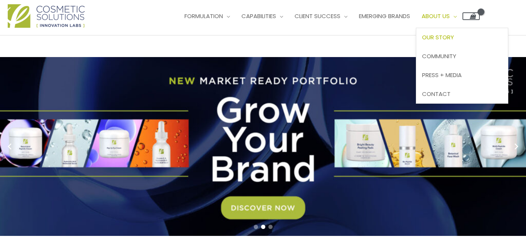  I want to click on span: Our Story, so click(438, 37).